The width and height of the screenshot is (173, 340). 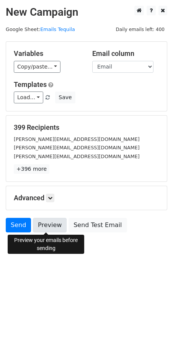 What do you see at coordinates (140, 29) in the screenshot?
I see `span: Daily emails left: 400` at bounding box center [140, 29].